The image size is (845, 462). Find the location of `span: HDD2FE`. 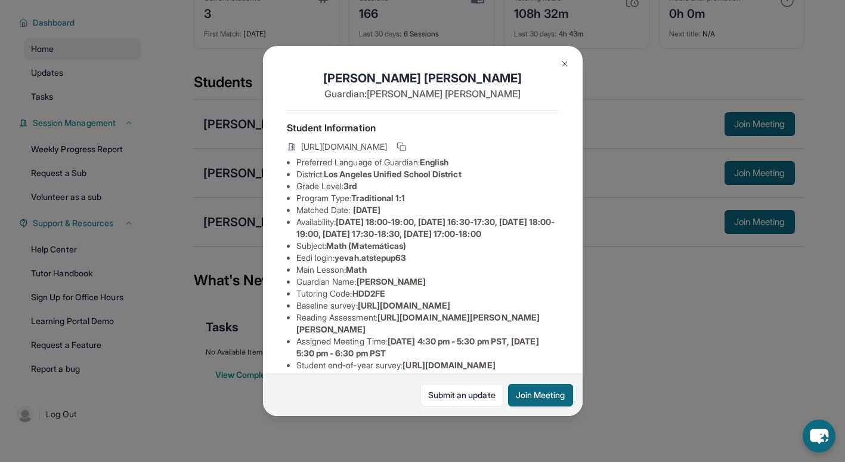

span: HDD2FE is located at coordinates (369, 293).